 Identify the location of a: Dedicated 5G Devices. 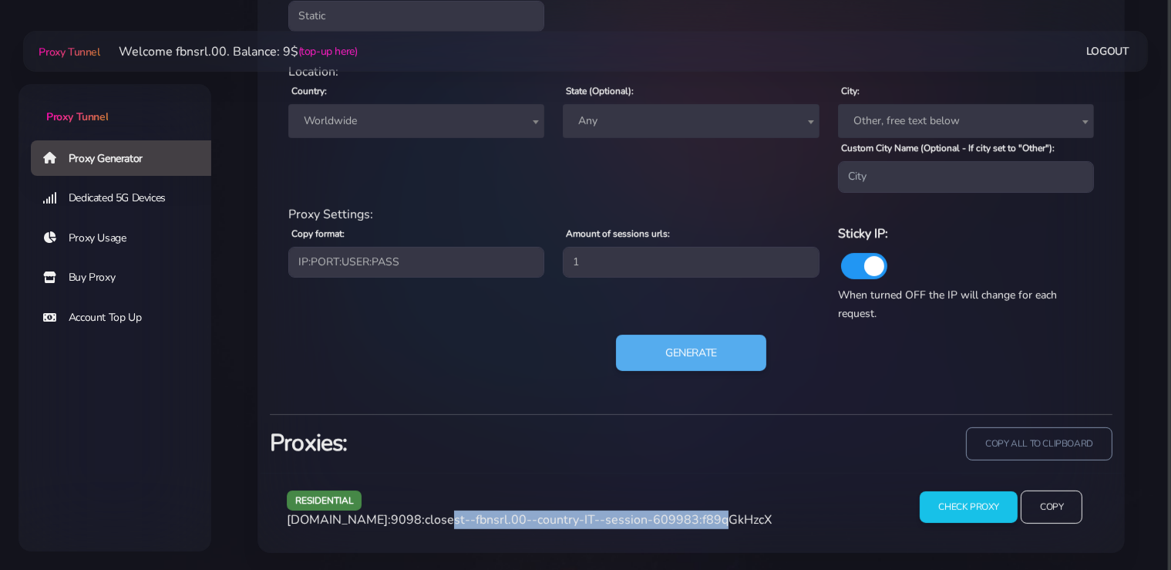
(127, 198).